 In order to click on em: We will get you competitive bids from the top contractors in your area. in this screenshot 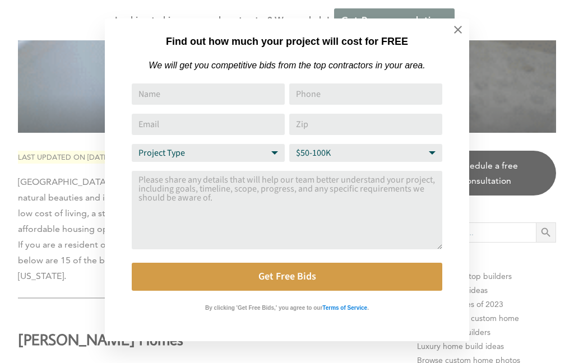, I will do `click(286, 65)`.